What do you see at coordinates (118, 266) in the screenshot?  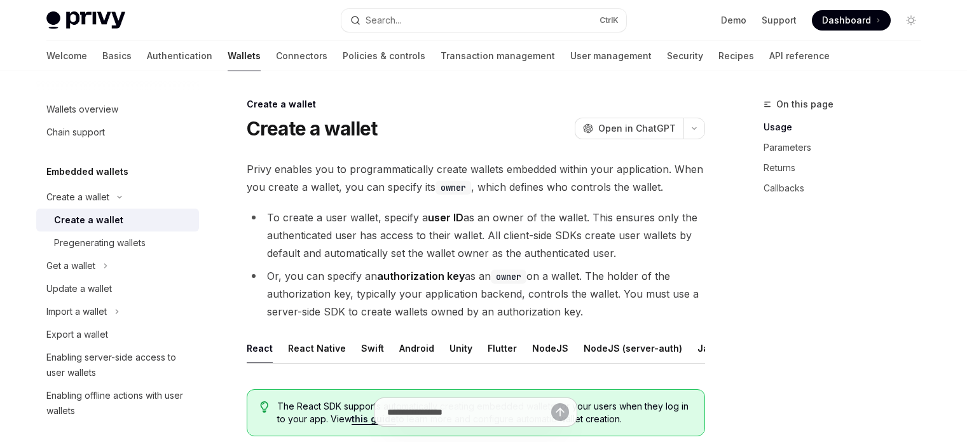 I see `button: Get a wallet` at bounding box center [118, 266].